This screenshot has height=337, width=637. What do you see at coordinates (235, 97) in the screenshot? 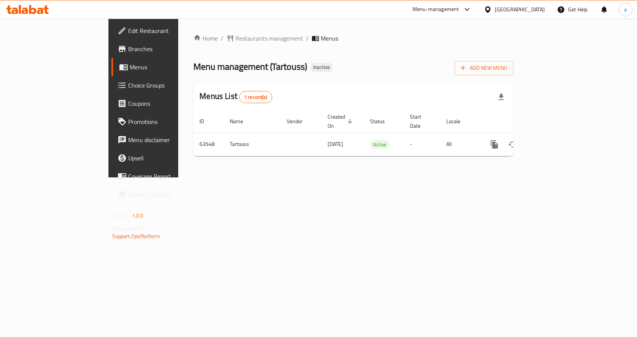
I see `h2: Menus List` at bounding box center [235, 97].